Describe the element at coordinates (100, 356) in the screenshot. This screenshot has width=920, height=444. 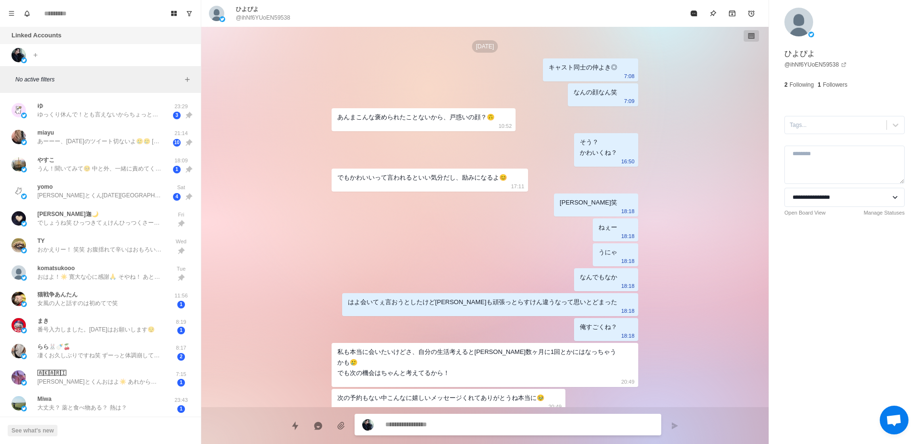
I see `p: 凄くお久しぶりですね笑 ずーっと体調崩してて薬の飲む量がえぐいです💦でもあんまり良くならないんですよ（；_；）` at that location.